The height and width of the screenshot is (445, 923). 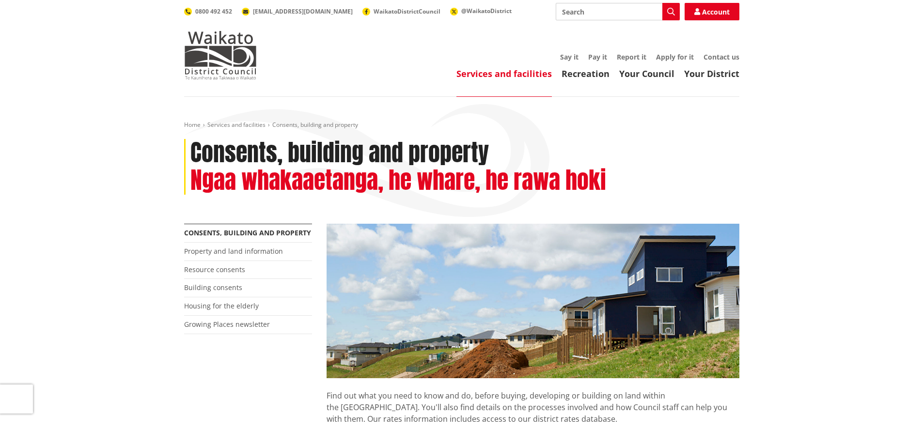 What do you see at coordinates (569, 57) in the screenshot?
I see `a: Say it` at bounding box center [569, 57].